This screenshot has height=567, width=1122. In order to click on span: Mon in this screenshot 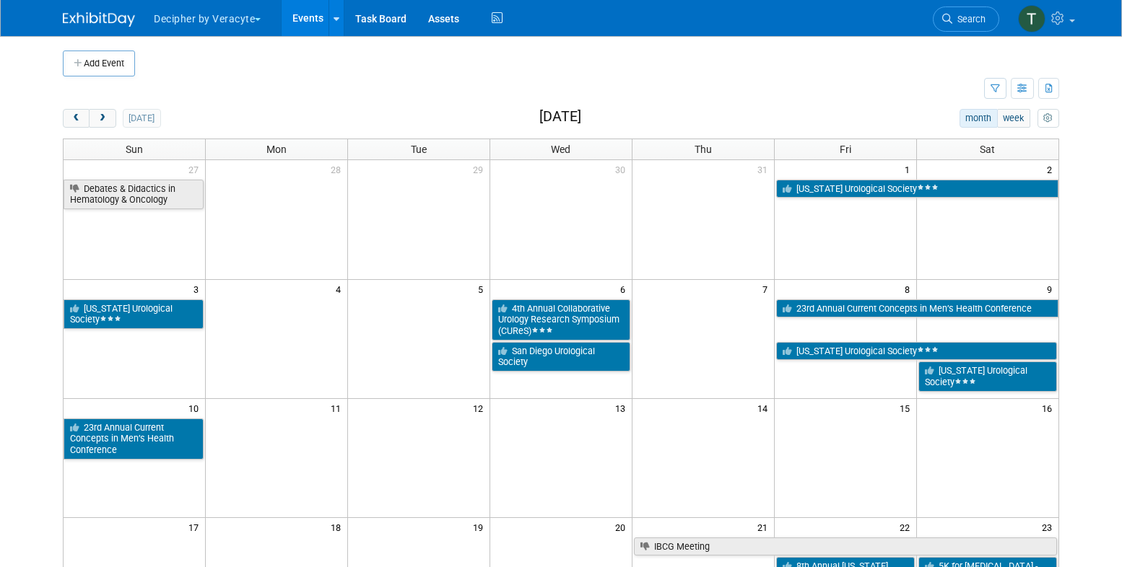, I will do `click(276, 149)`.